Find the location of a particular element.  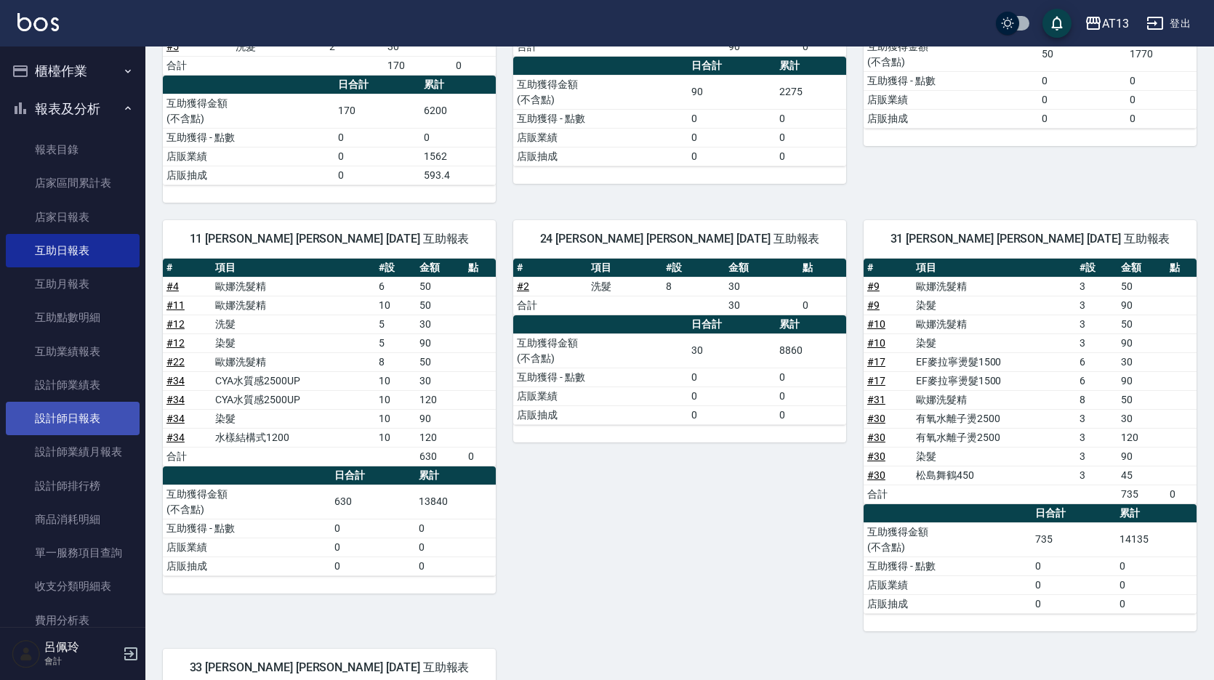

a: 設計師業績表 is located at coordinates (73, 385).